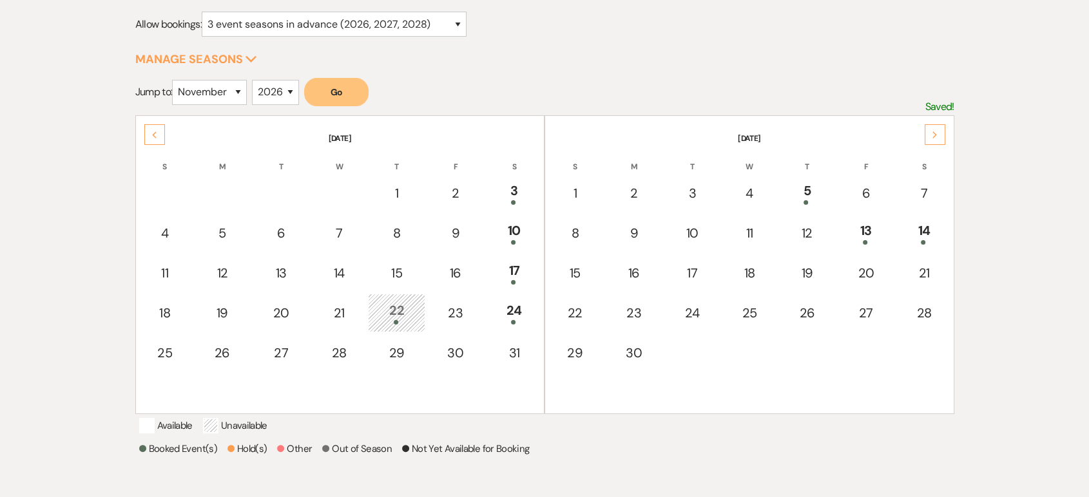  Describe the element at coordinates (154, 91) in the screenshot. I see `span: Jump to:` at that location.